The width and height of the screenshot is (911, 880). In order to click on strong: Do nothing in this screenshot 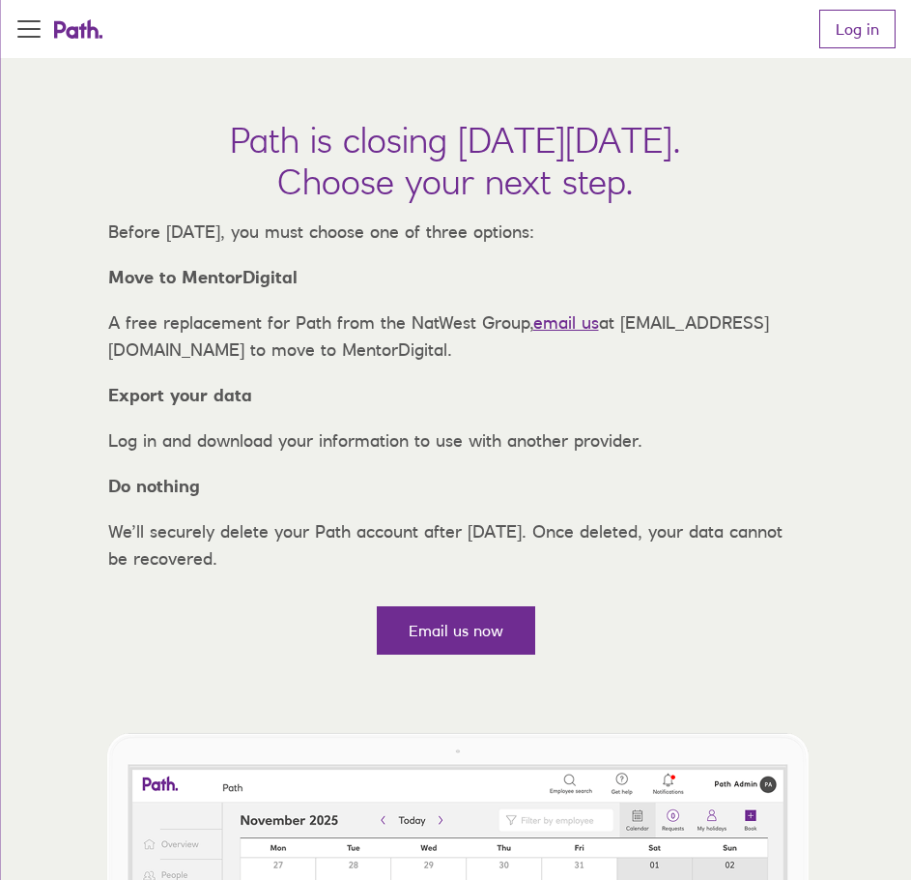, I will do `click(154, 485)`.